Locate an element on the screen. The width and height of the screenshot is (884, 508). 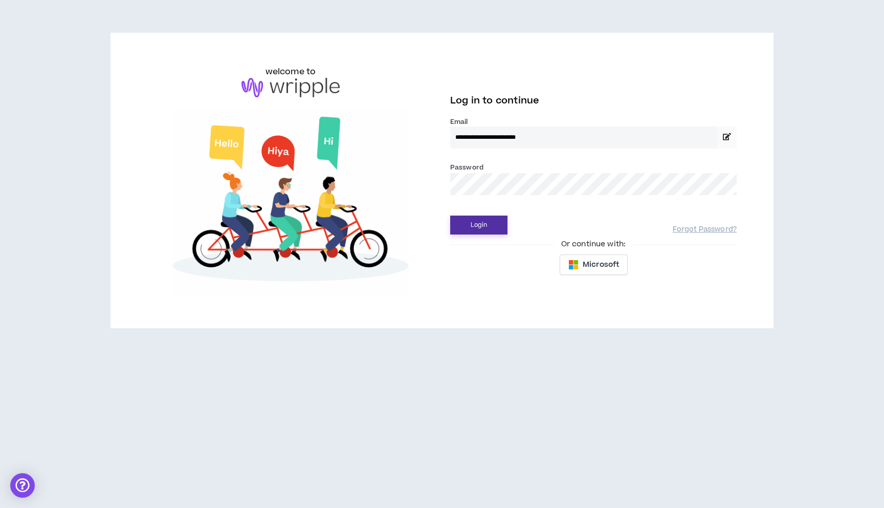
label: Email is located at coordinates (594, 122).